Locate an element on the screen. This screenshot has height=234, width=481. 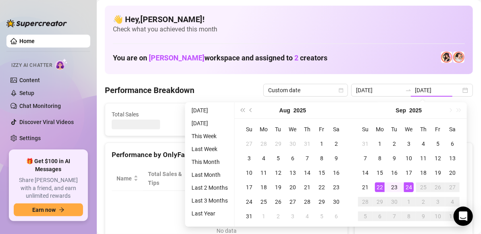
a: Setup is located at coordinates (27, 93).